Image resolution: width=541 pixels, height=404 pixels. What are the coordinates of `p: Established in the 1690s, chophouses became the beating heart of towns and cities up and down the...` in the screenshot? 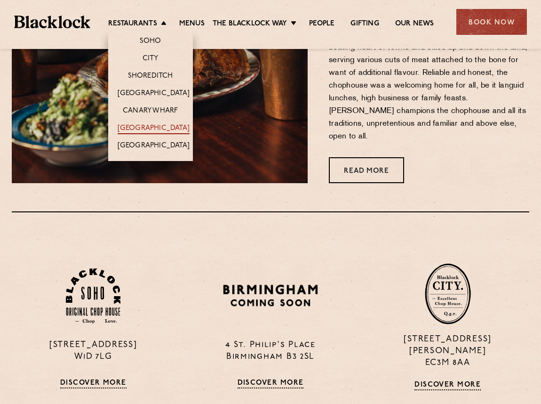 It's located at (429, 86).